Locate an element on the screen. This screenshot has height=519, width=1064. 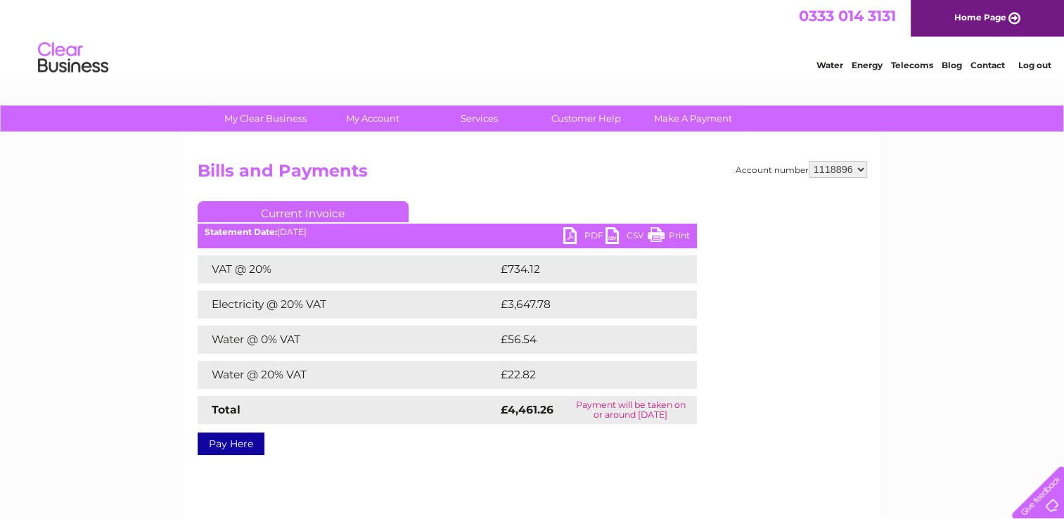
a: Telecoms is located at coordinates (912, 65).